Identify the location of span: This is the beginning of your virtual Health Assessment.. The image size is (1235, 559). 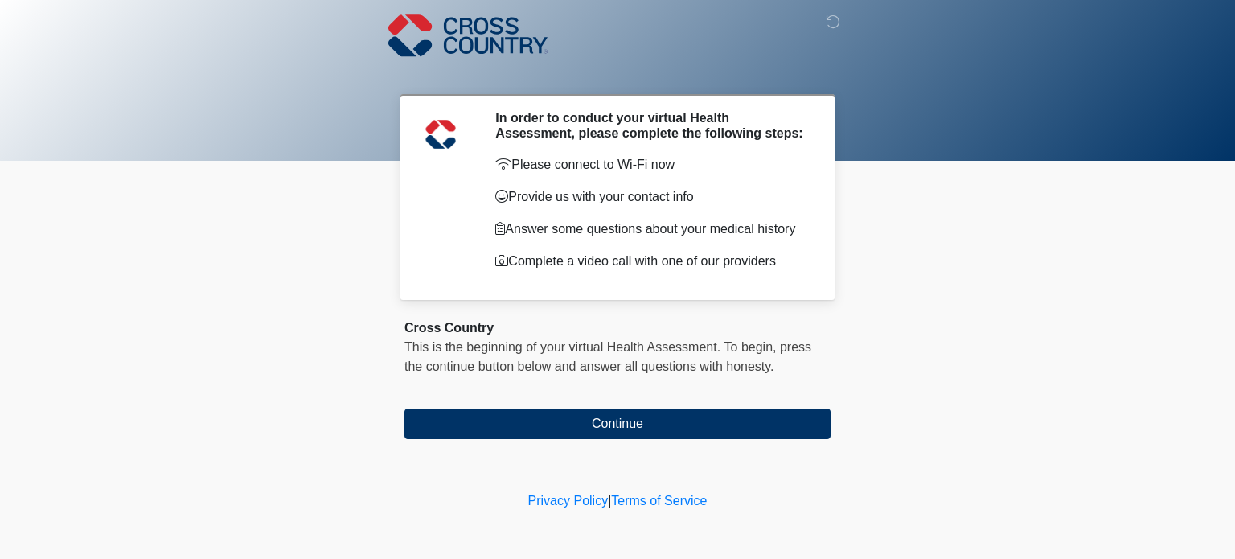
(562, 347).